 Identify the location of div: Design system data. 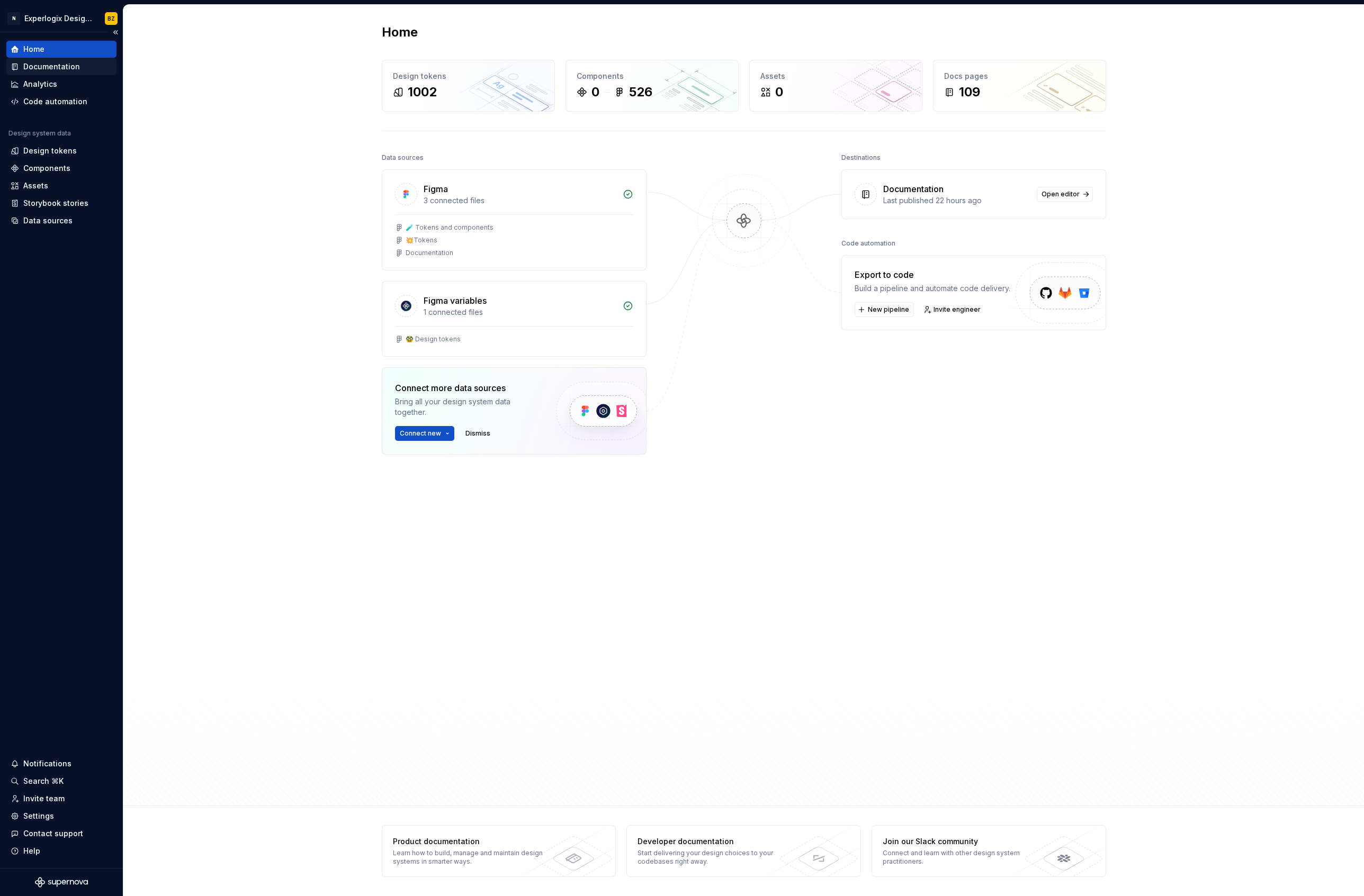
(40, 133).